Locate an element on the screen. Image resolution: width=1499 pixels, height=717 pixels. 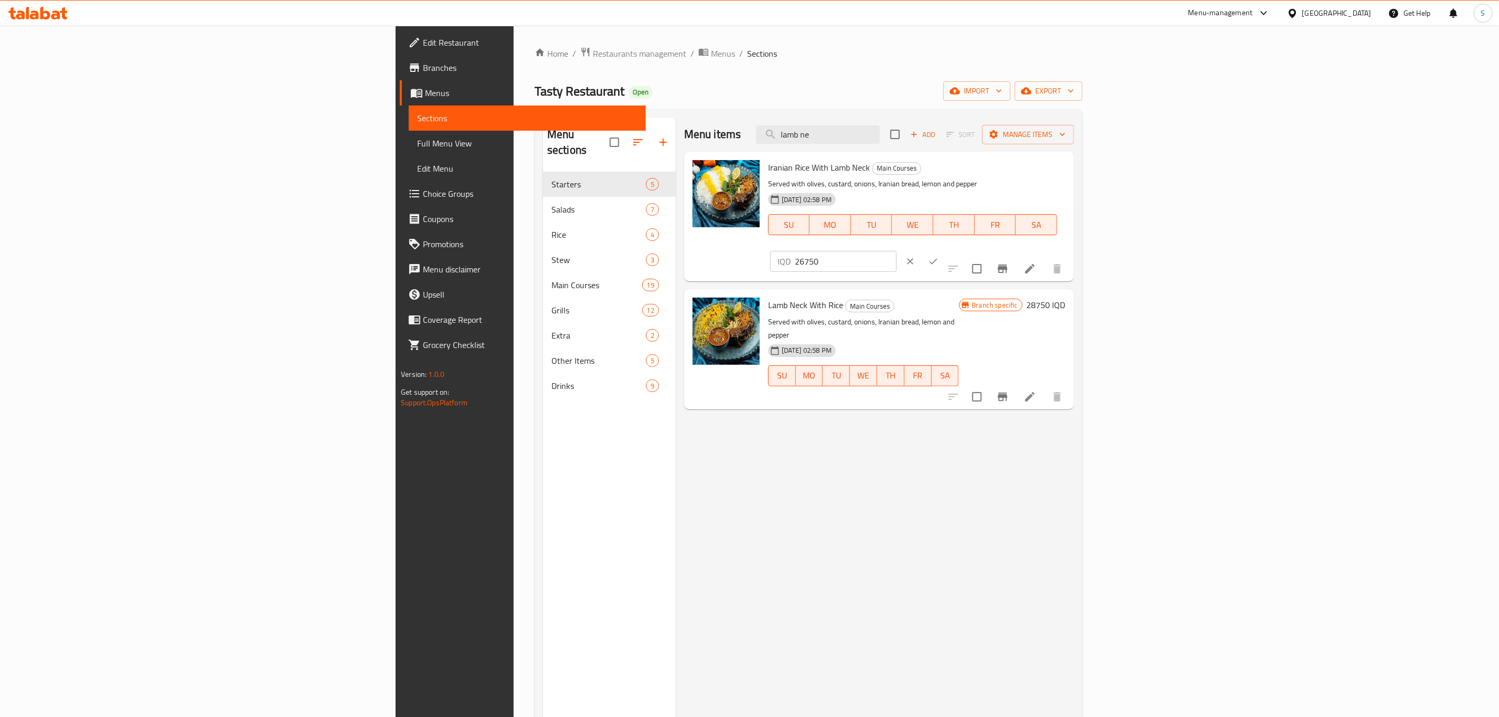
button: WE is located at coordinates (912, 225).